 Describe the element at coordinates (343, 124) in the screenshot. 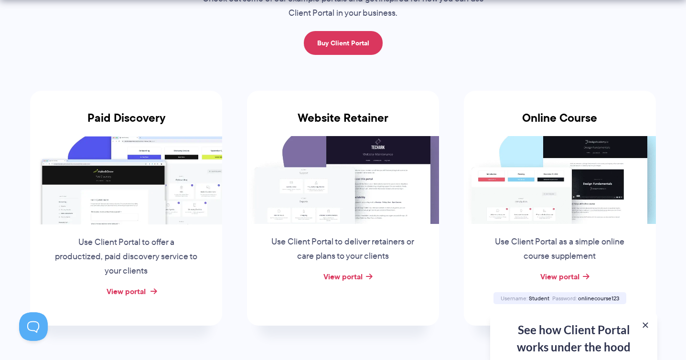

I see `h3: Website Retainer` at that location.